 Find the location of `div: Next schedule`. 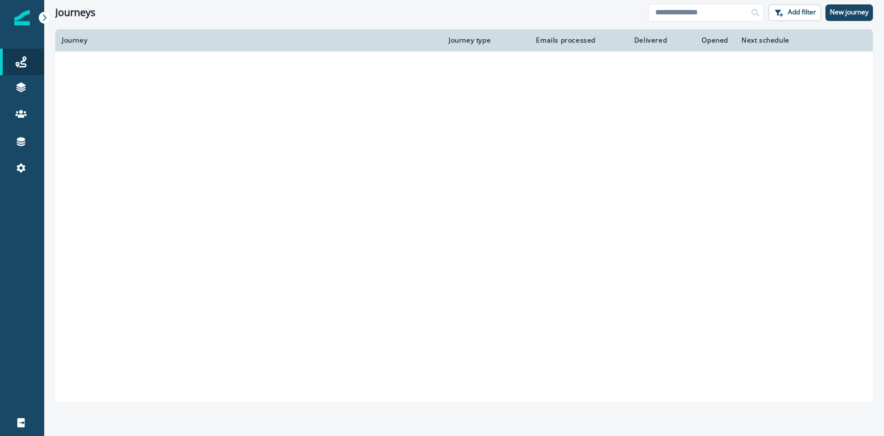

div: Next schedule is located at coordinates (790, 40).